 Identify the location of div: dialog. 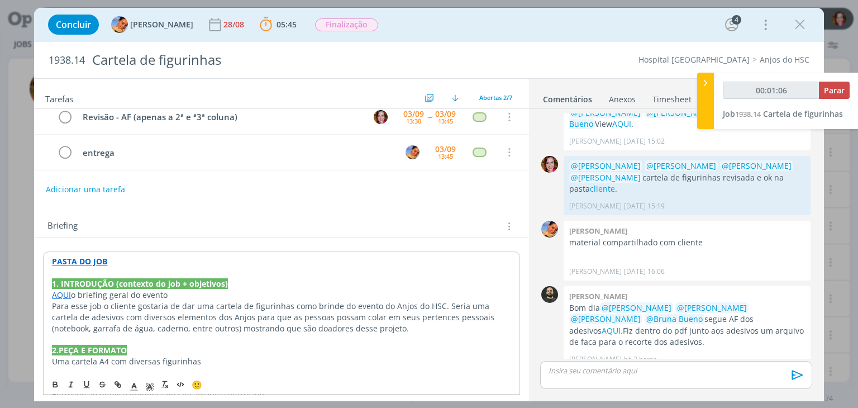
(428, 204).